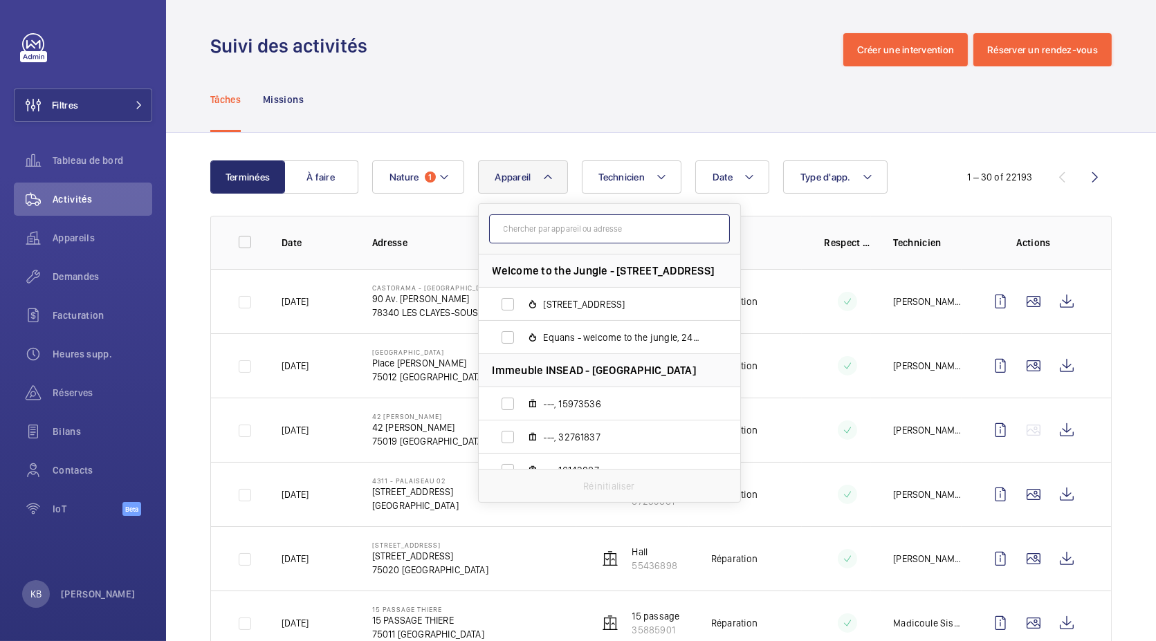 Image resolution: width=1156 pixels, height=641 pixels. Describe the element at coordinates (102, 315) in the screenshot. I see `span: Facturation` at that location.